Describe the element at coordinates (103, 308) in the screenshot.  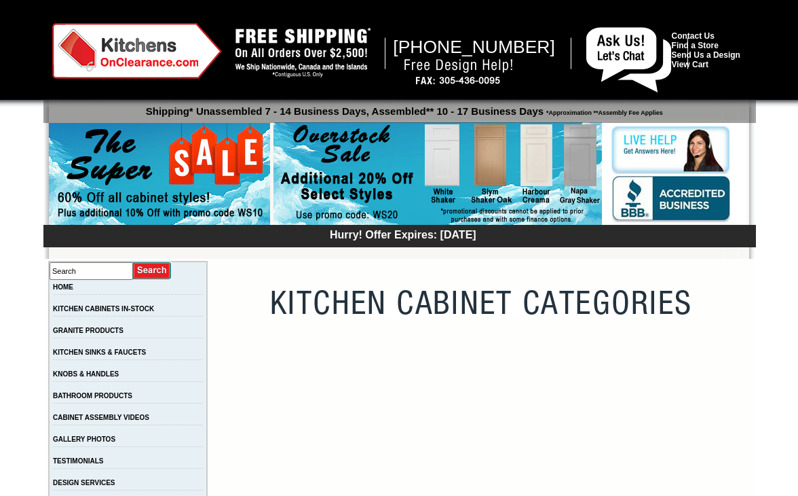
I see `a: KITCHEN CABINETS IN-STOCK` at that location.